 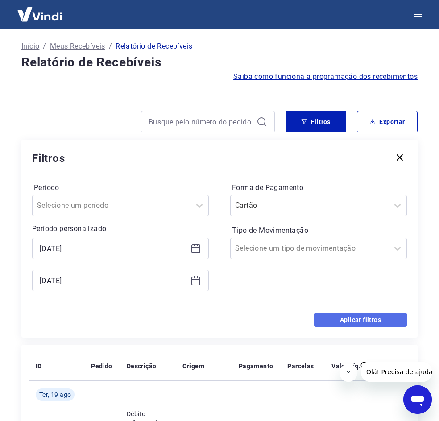 I want to click on p: Tarifas, so click(x=392, y=366).